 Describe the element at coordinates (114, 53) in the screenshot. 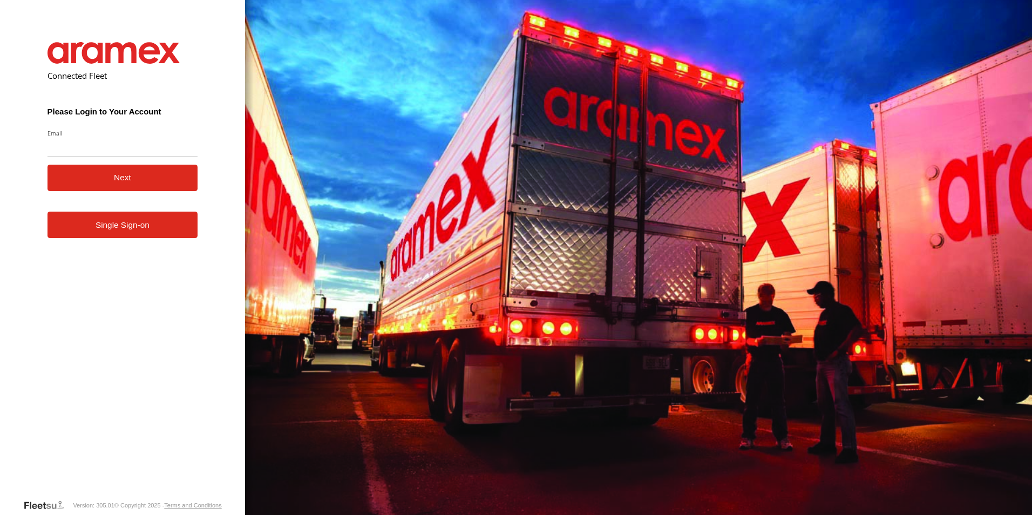

I see `img: Aramex` at that location.